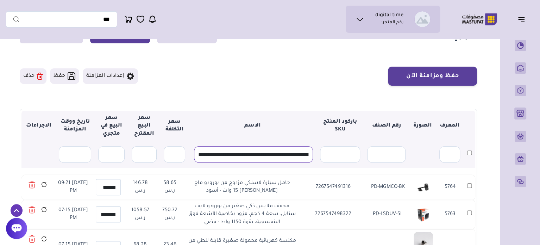  I want to click on td: 58.65 ر.س, so click(170, 187).